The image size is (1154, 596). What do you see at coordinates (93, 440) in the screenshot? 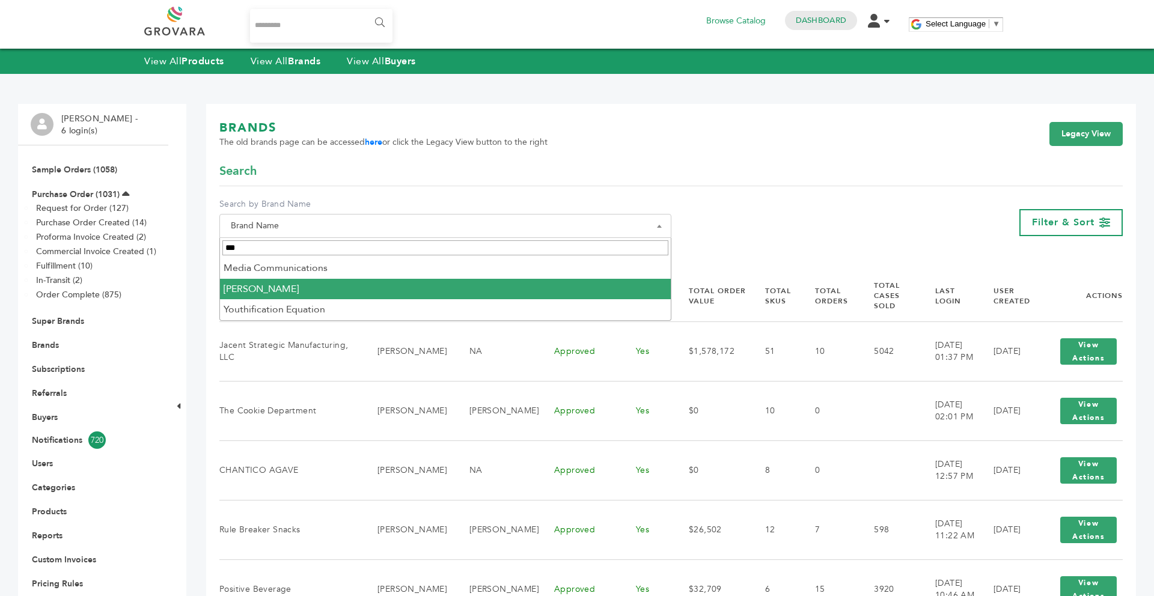
I see `a: Notifications720` at bounding box center [93, 440].